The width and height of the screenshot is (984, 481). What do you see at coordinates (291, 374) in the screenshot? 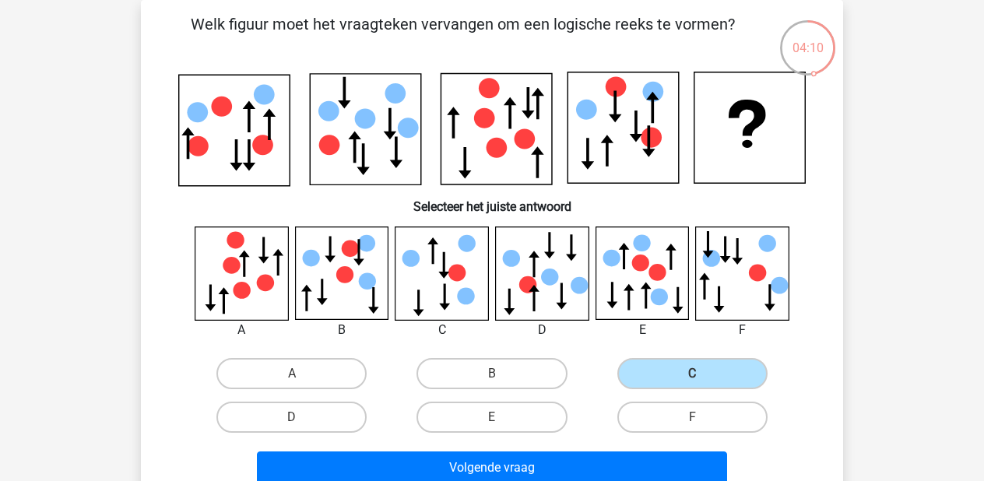
I see `label: A` at bounding box center [291, 374].